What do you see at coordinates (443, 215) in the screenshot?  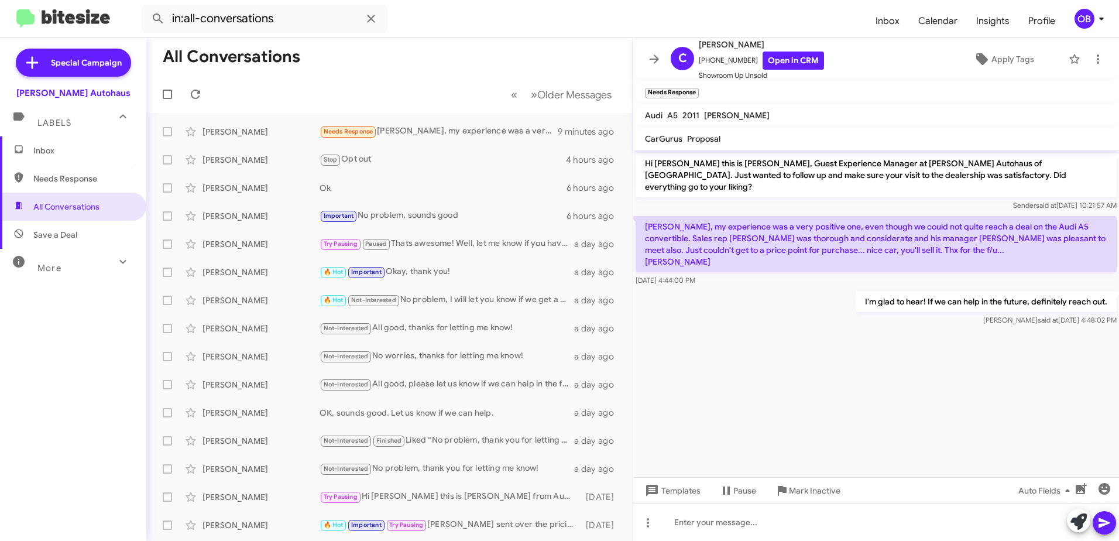 I see `div: No problem, sounds good` at bounding box center [443, 215].